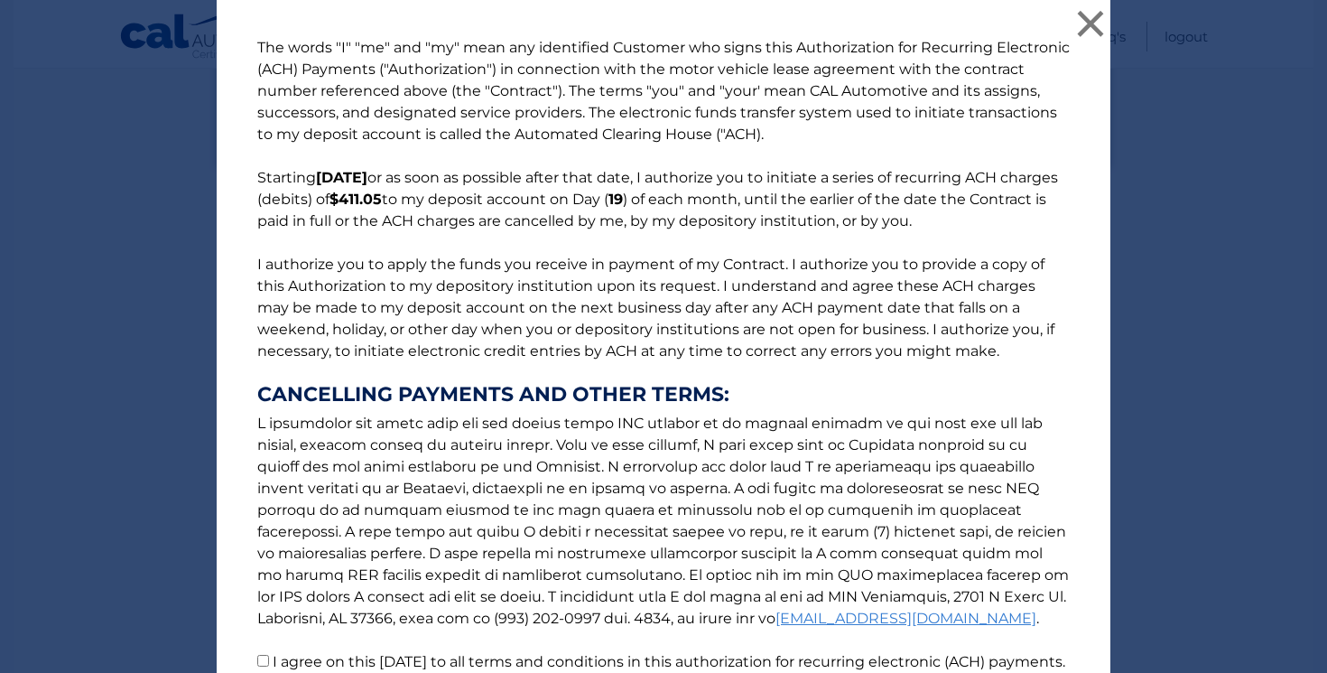 The image size is (1327, 673). What do you see at coordinates (356, 199) in the screenshot?
I see `b: $411.05` at bounding box center [356, 199].